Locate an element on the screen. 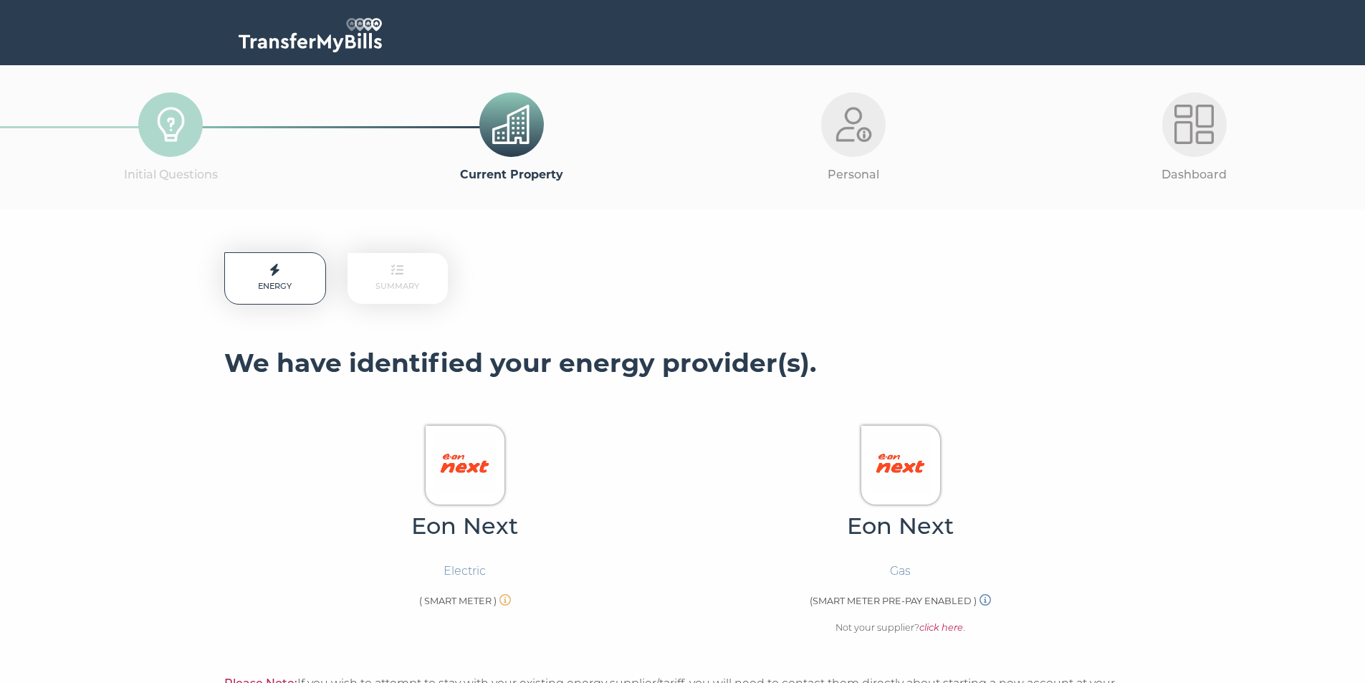  p: Not your supplier? . is located at coordinates (900, 628).